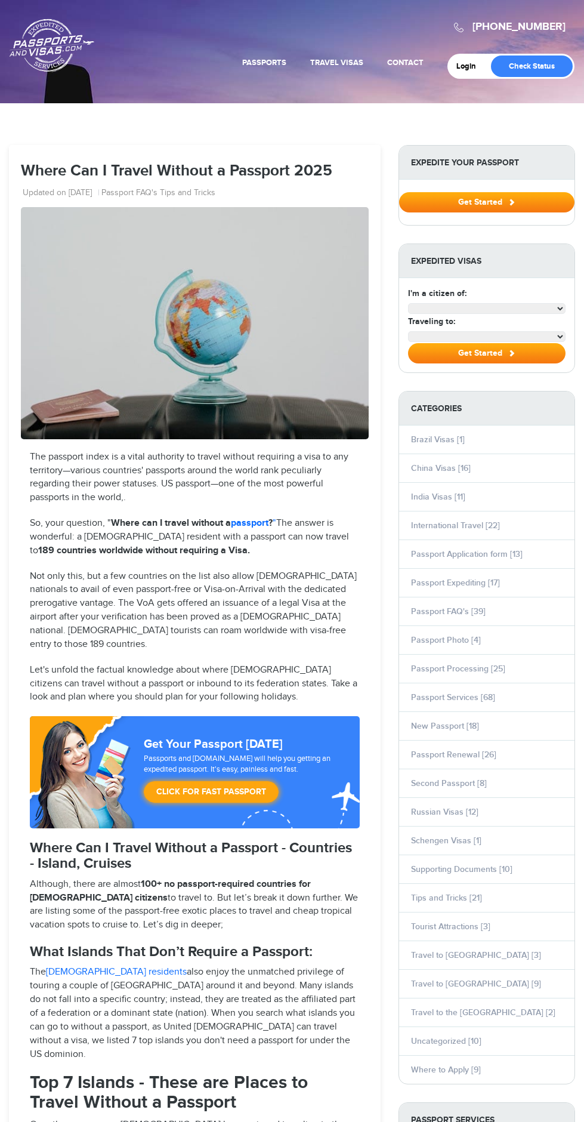 This screenshot has height=1122, width=584. Describe the element at coordinates (195, 477) in the screenshot. I see `p: The passport index is a vital authority to travel without requiring a visa to any territory—vario...` at that location.